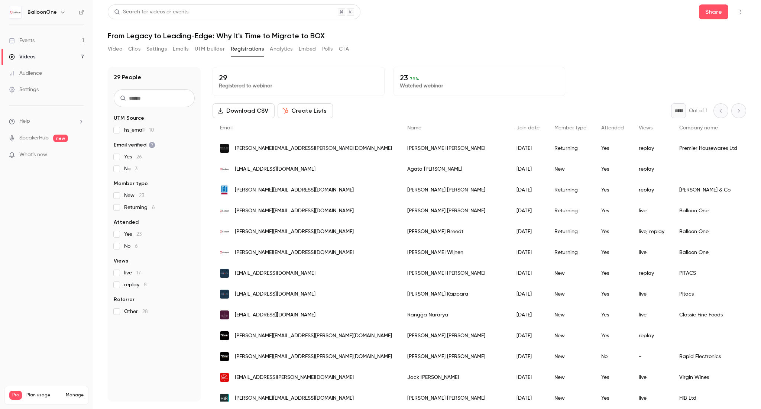 This screenshot has height=409, width=761. I want to click on div: Balloon One, so click(716, 211).